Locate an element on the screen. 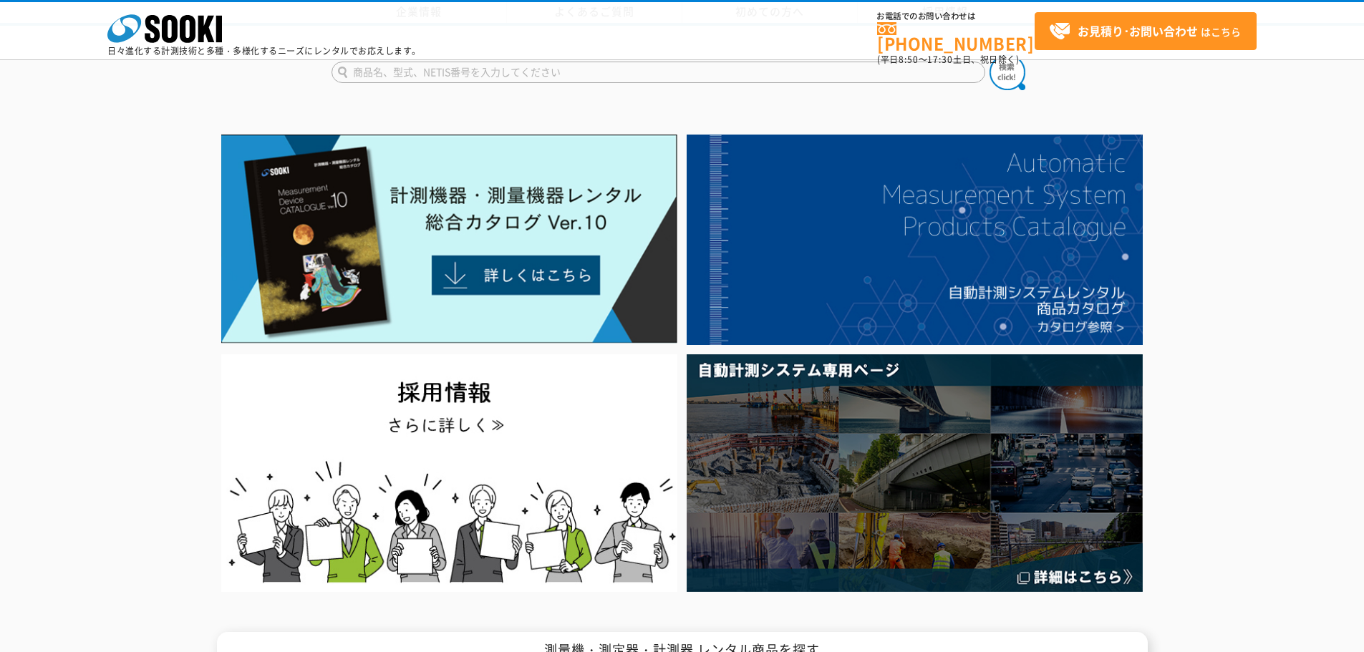 Image resolution: width=1364 pixels, height=652 pixels. img: Catalog Ver10 is located at coordinates (449, 239).